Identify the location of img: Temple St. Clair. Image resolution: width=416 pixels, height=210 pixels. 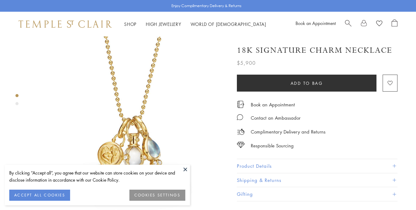
(65, 24).